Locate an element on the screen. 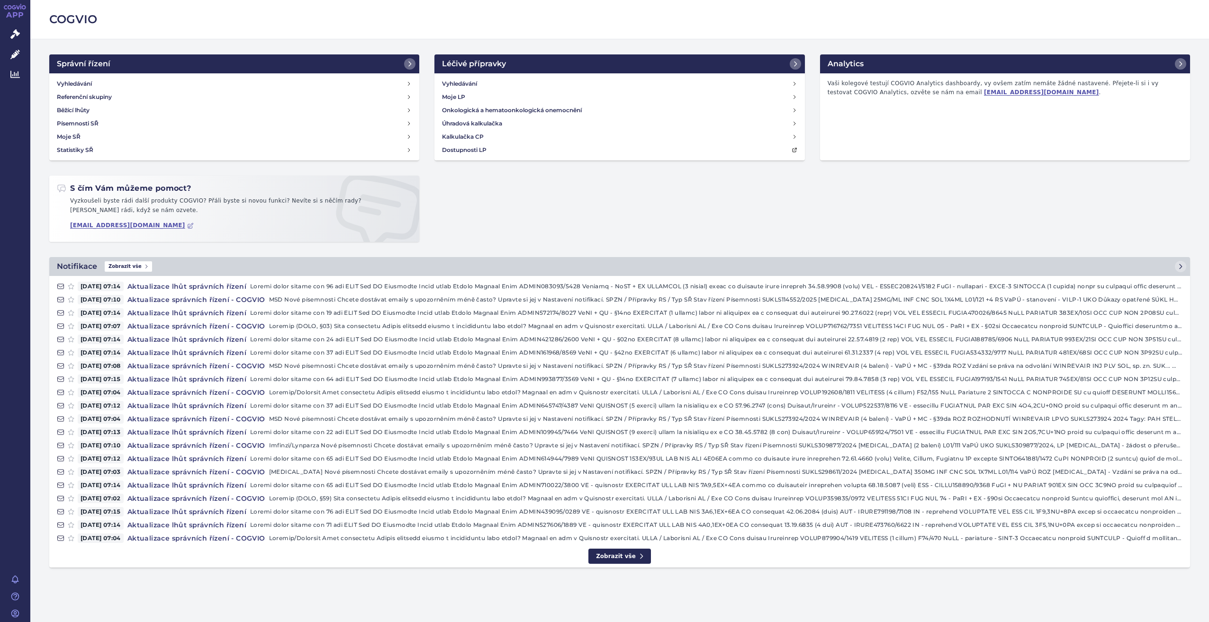  h4: Onkologická a hematoonkologická onemocnění is located at coordinates (512, 110).